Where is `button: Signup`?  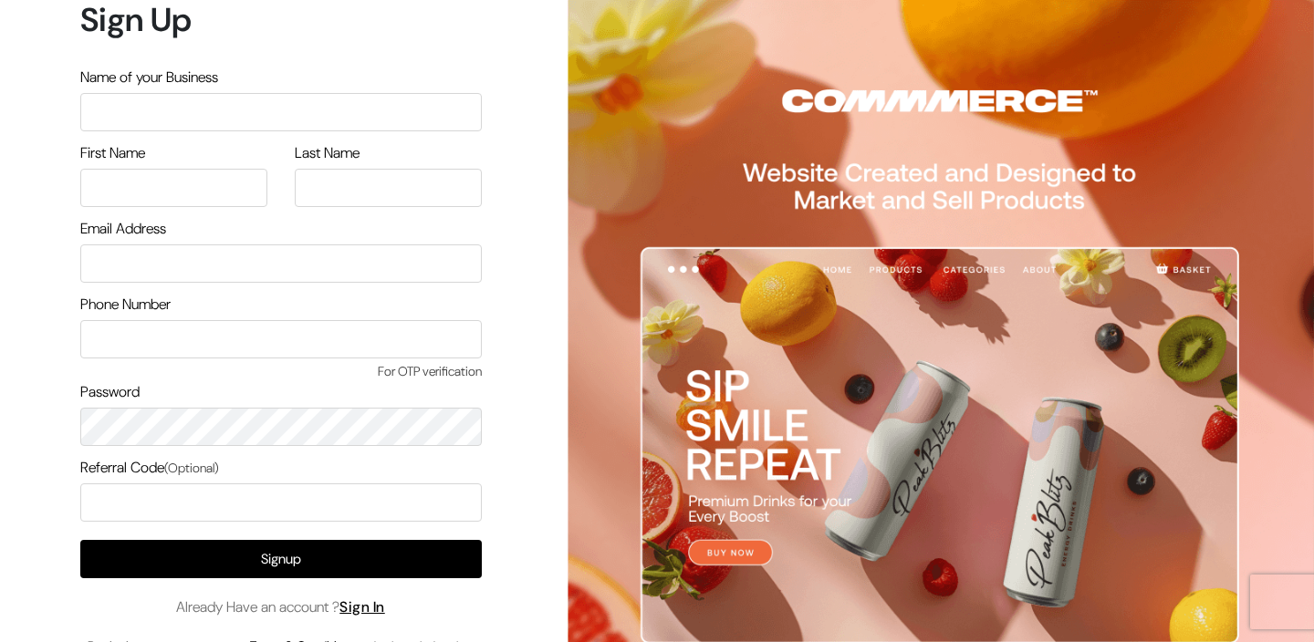 button: Signup is located at coordinates (281, 559).